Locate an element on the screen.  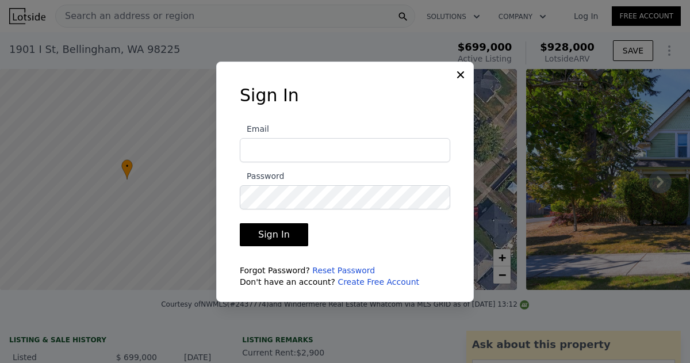
h3: Sign In is located at coordinates (345, 95).